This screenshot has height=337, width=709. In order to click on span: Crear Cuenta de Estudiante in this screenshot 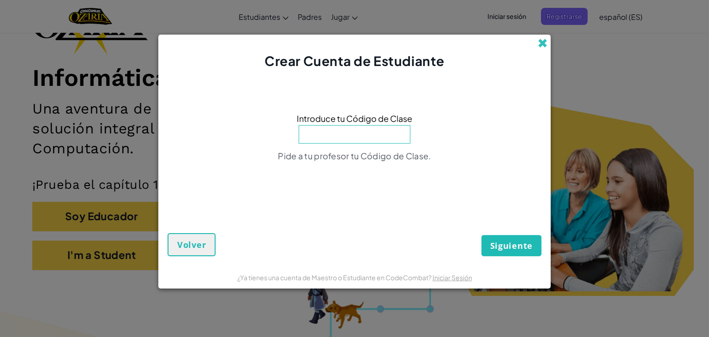, I will do `click(355, 61)`.